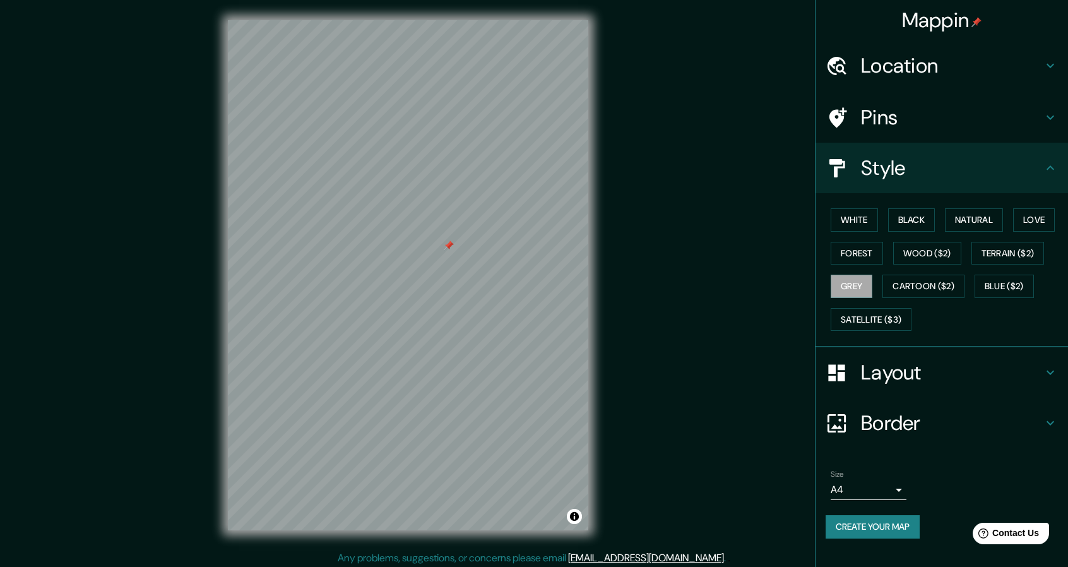 This screenshot has height=567, width=1068. I want to click on p: Any problems, suggestions, or concerns please email ., so click(531, 558).